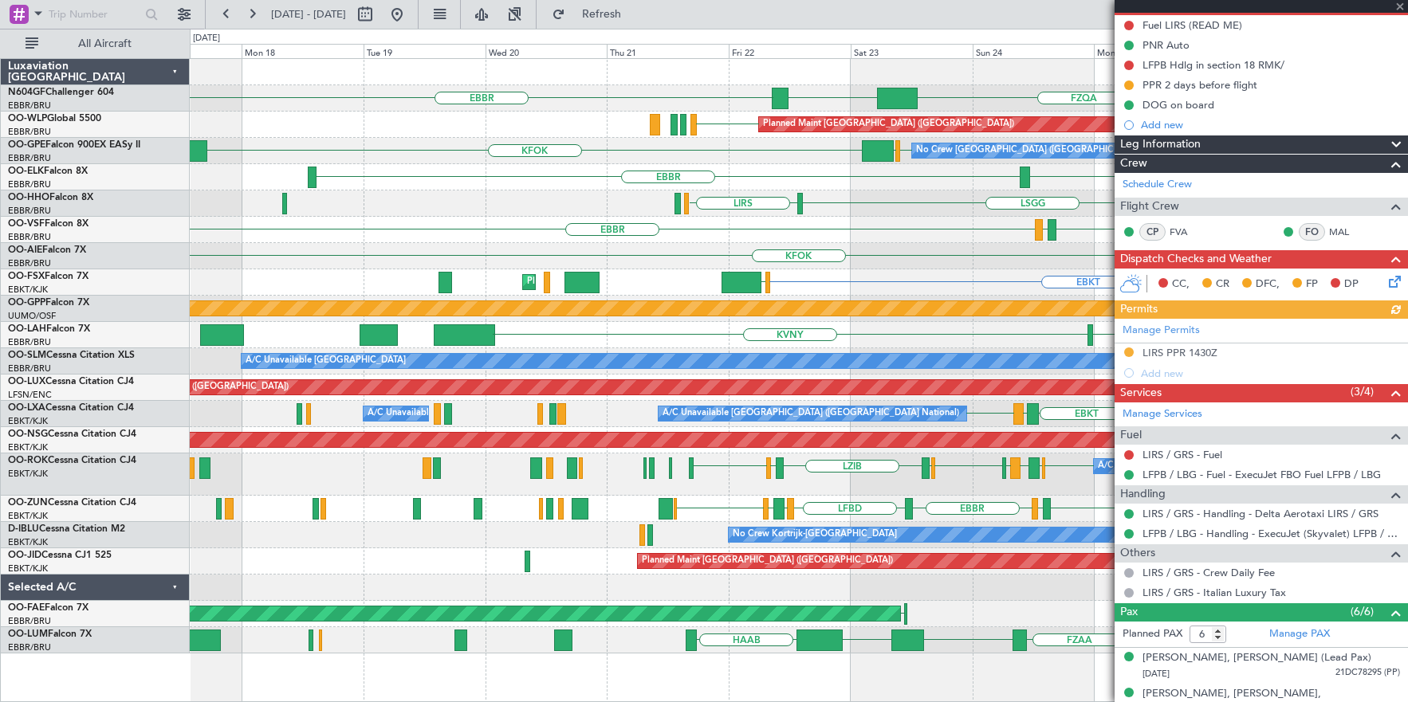 The image size is (1408, 702). Describe the element at coordinates (1200, 84) in the screenshot. I see `div: PPR 2 days before flight` at that location.